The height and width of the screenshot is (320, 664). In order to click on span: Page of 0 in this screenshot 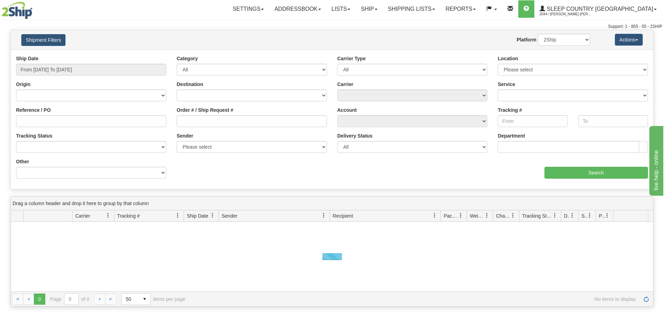, I will do `click(70, 299)`.